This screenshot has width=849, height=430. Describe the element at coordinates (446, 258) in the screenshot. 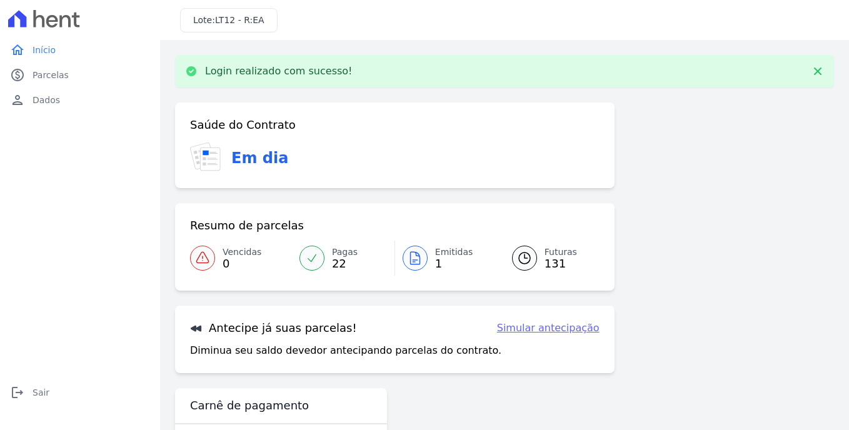

I see `a: Emitidas 1` at that location.